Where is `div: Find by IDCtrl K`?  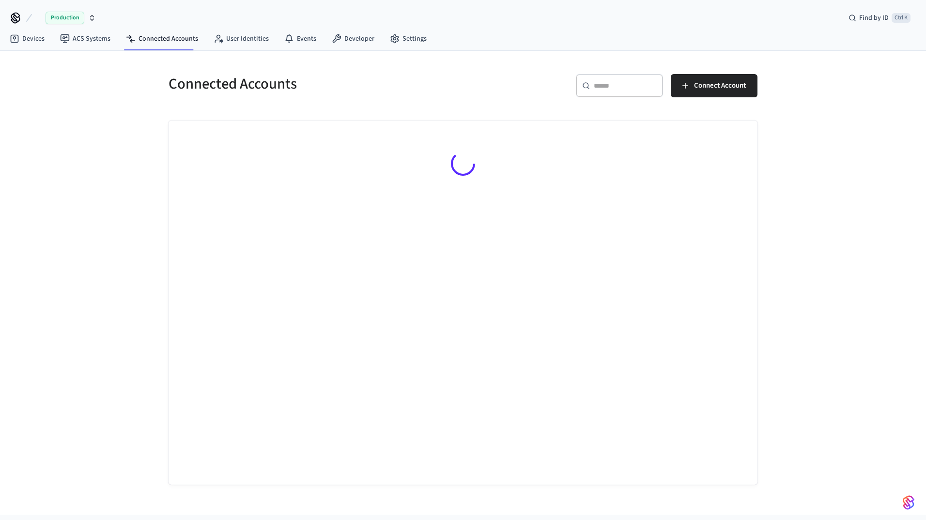
div: Find by IDCtrl K is located at coordinates (880, 18).